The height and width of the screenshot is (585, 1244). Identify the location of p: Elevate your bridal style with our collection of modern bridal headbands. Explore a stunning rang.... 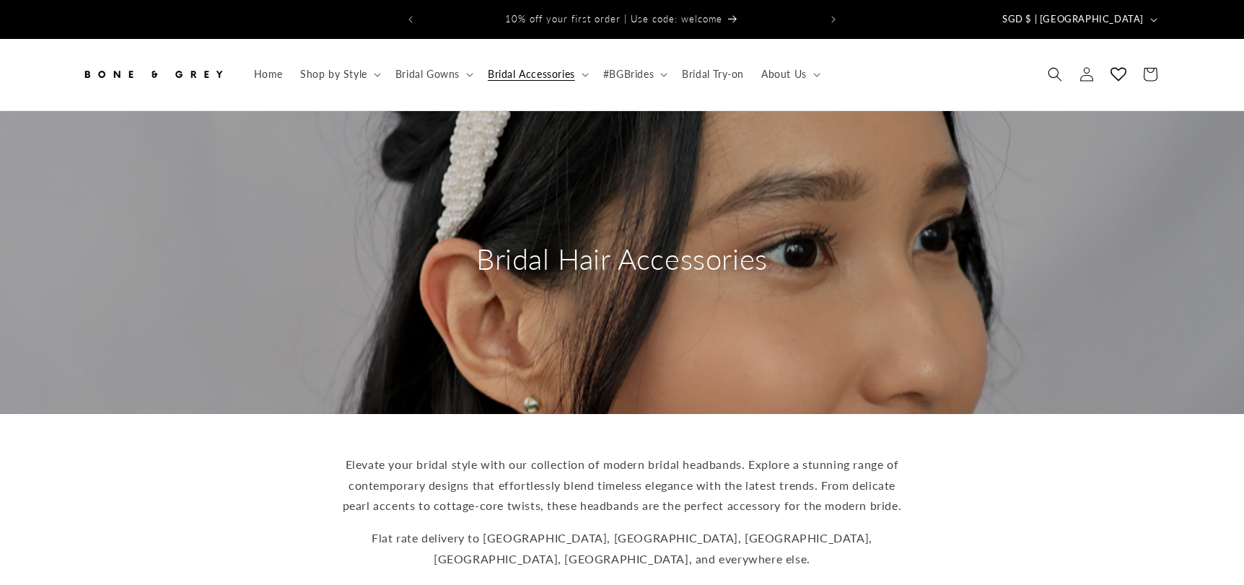
(622, 486).